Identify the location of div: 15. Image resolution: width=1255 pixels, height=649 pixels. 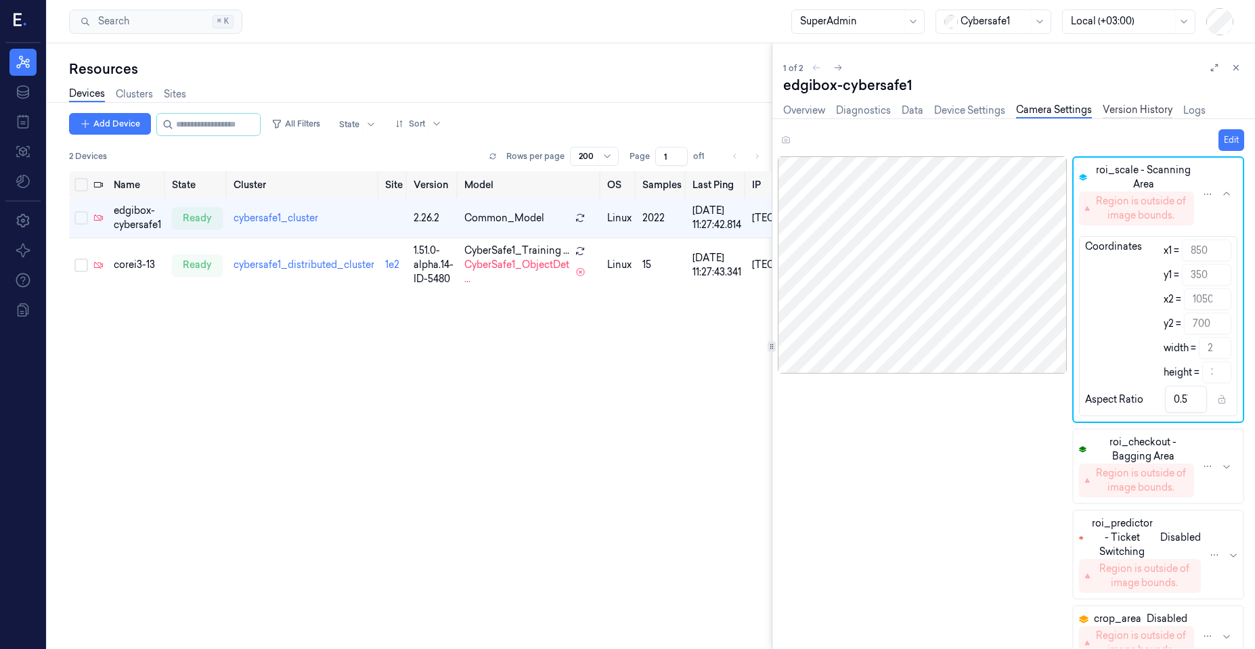
(662, 265).